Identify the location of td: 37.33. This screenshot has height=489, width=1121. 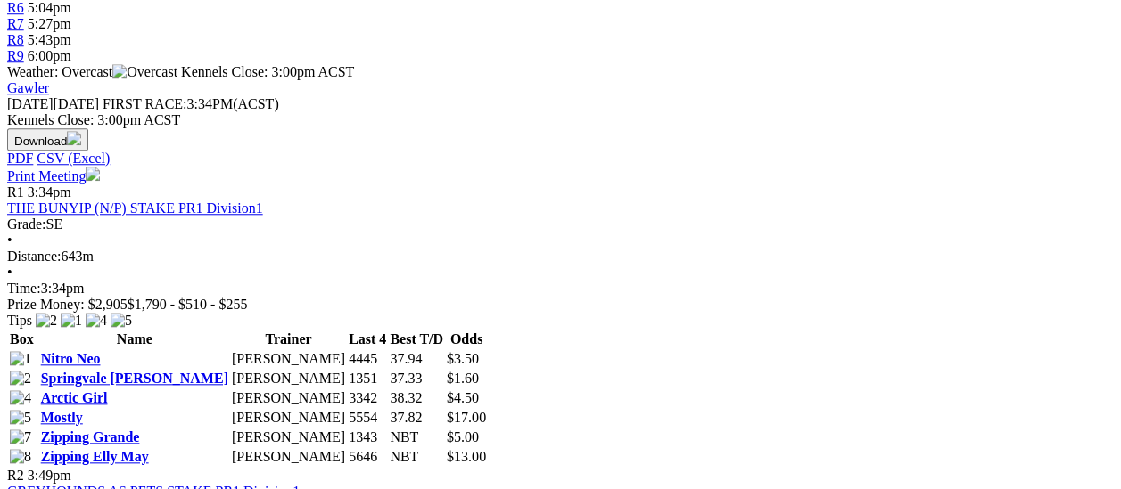
(416, 379).